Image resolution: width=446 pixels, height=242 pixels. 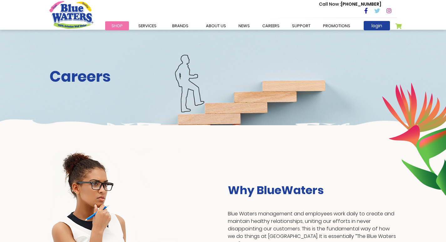 I want to click on a: News, so click(x=244, y=26).